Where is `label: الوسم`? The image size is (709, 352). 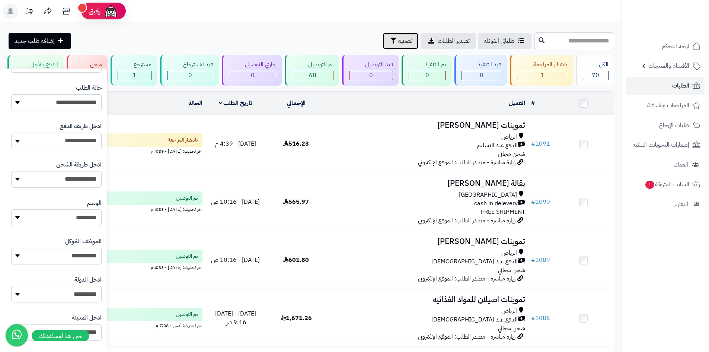
label: الوسم is located at coordinates (94, 203).